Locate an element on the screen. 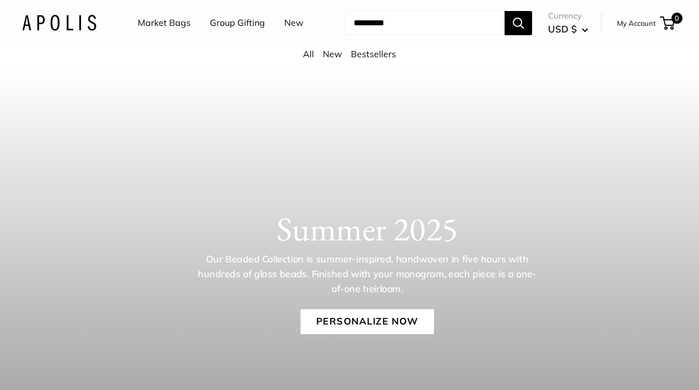 The height and width of the screenshot is (390, 699). span: Currency is located at coordinates (568, 16).